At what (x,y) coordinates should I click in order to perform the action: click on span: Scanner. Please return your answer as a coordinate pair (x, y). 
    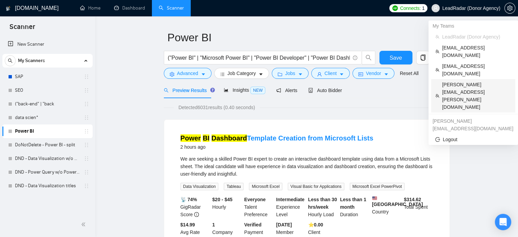
    Looking at the image, I should click on (22, 29).